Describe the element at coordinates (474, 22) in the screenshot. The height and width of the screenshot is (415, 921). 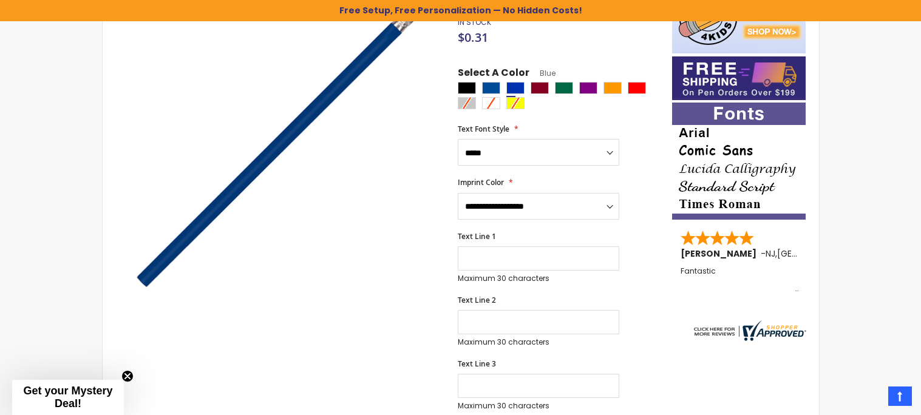
I see `div: Availability` at that location.